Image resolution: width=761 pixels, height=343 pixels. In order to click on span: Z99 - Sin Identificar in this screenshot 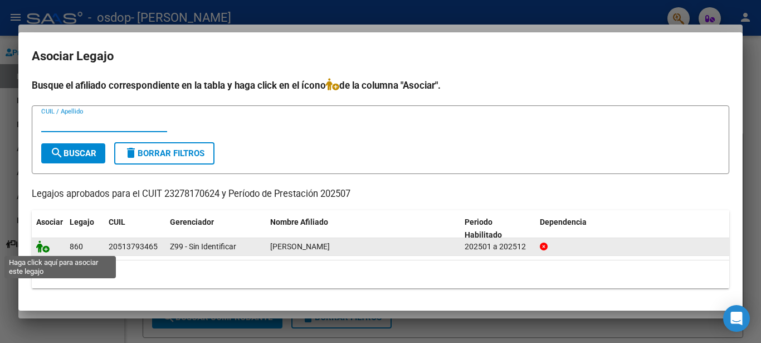, I will do `click(203, 246)`.